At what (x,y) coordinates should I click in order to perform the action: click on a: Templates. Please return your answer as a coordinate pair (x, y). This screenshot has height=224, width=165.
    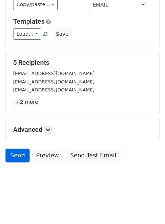
    Looking at the image, I should click on (29, 21).